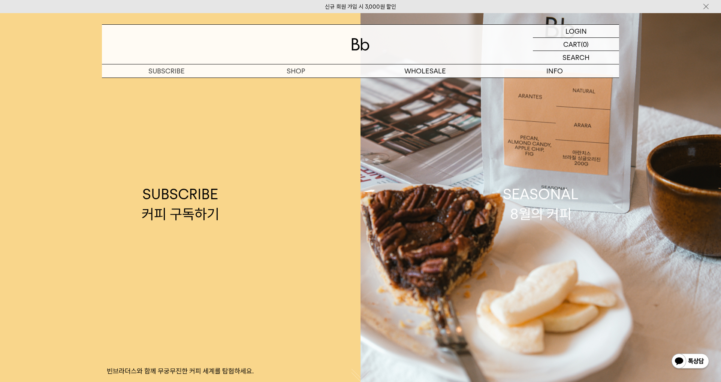 This screenshot has width=721, height=382. What do you see at coordinates (166, 71) in the screenshot?
I see `a: SUBSCRIBE` at bounding box center [166, 71].